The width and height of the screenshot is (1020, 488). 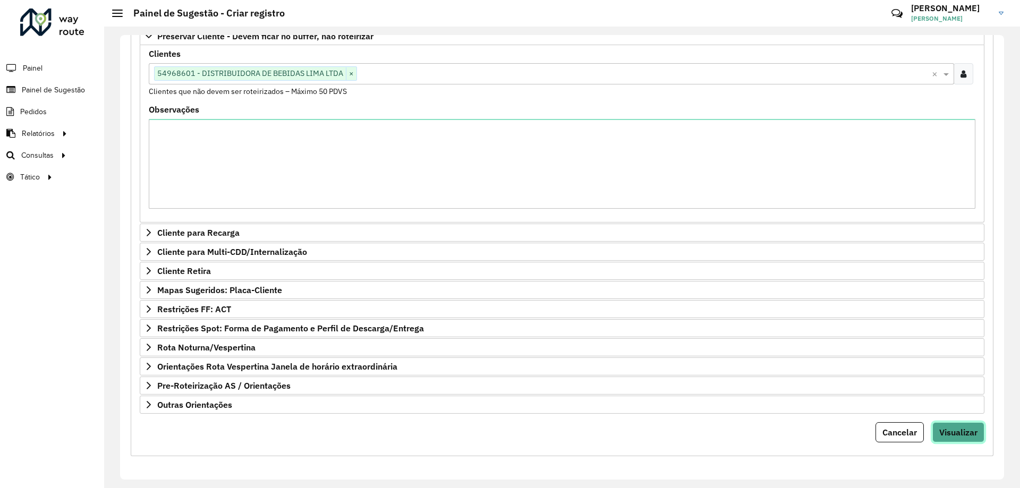 I want to click on a: Cliente para Multi-CDD/Internalização, so click(x=562, y=252).